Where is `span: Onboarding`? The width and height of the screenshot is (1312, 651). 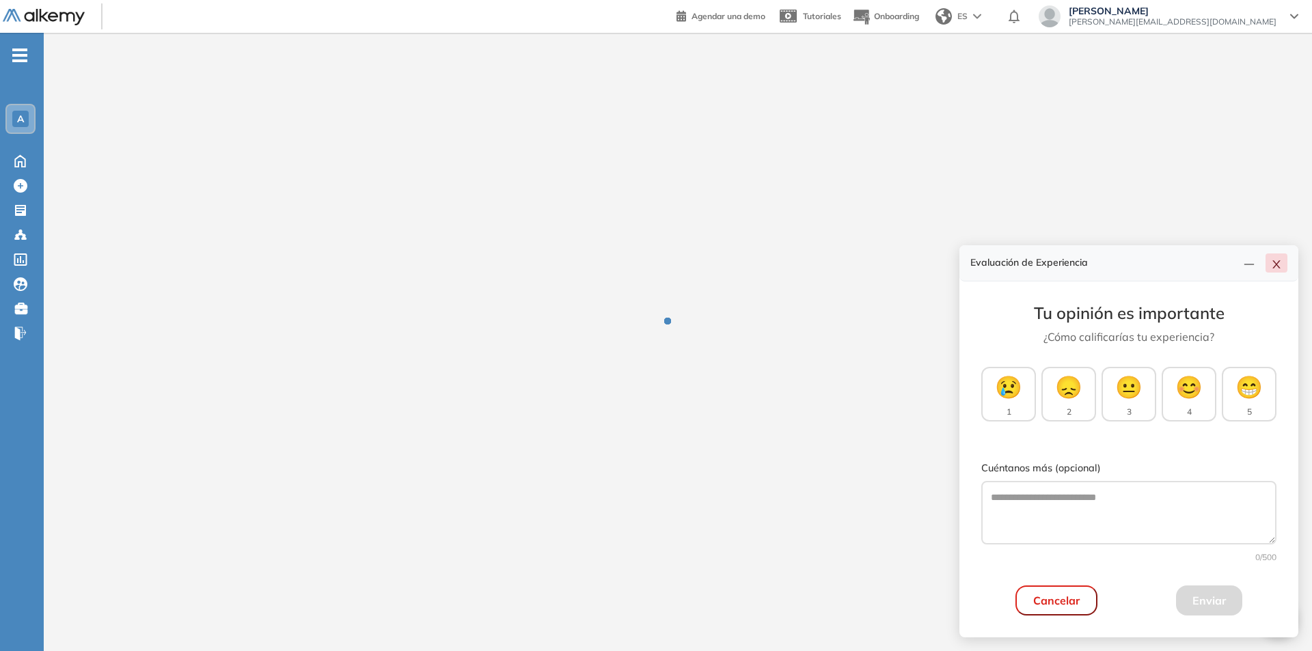 span: Onboarding is located at coordinates (897, 16).